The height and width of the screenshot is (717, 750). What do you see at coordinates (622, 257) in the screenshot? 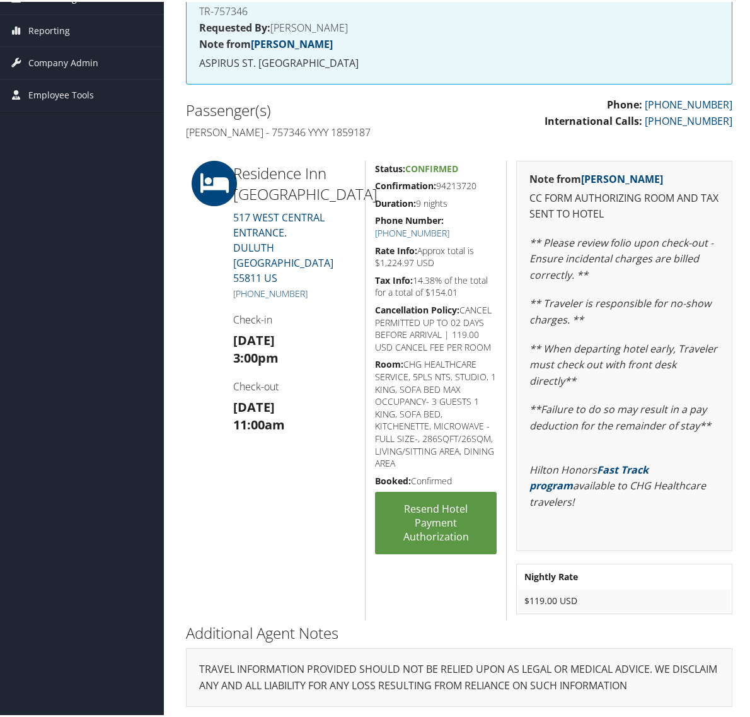
I see `em: ** Please review folio upon check-out - Ensure incidental charges are billed correctly. **` at bounding box center [622, 257].